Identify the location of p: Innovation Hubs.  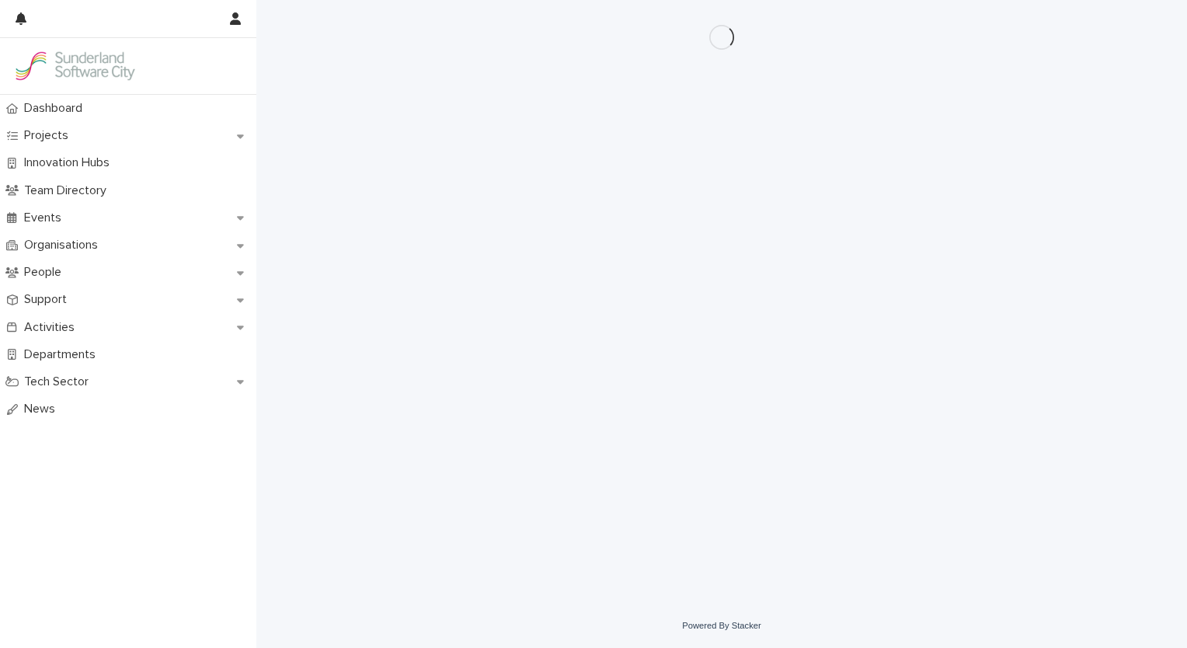
(70, 162).